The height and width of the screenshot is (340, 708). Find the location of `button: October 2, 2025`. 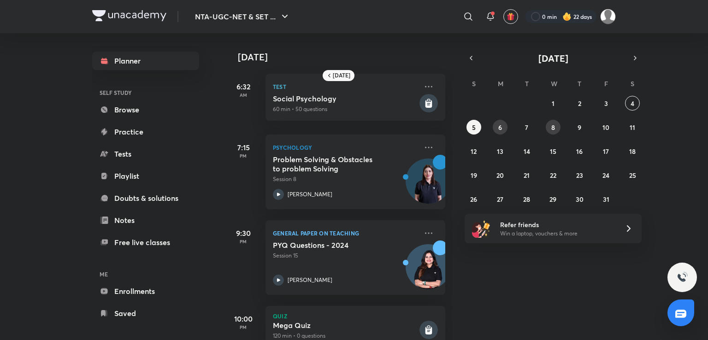

button: October 2, 2025 is located at coordinates (579, 103).